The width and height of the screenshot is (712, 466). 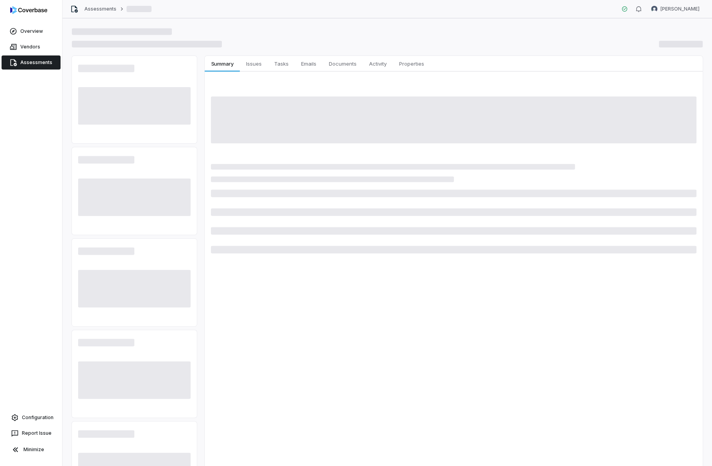 What do you see at coordinates (31, 47) in the screenshot?
I see `a: Vendors` at bounding box center [31, 47].